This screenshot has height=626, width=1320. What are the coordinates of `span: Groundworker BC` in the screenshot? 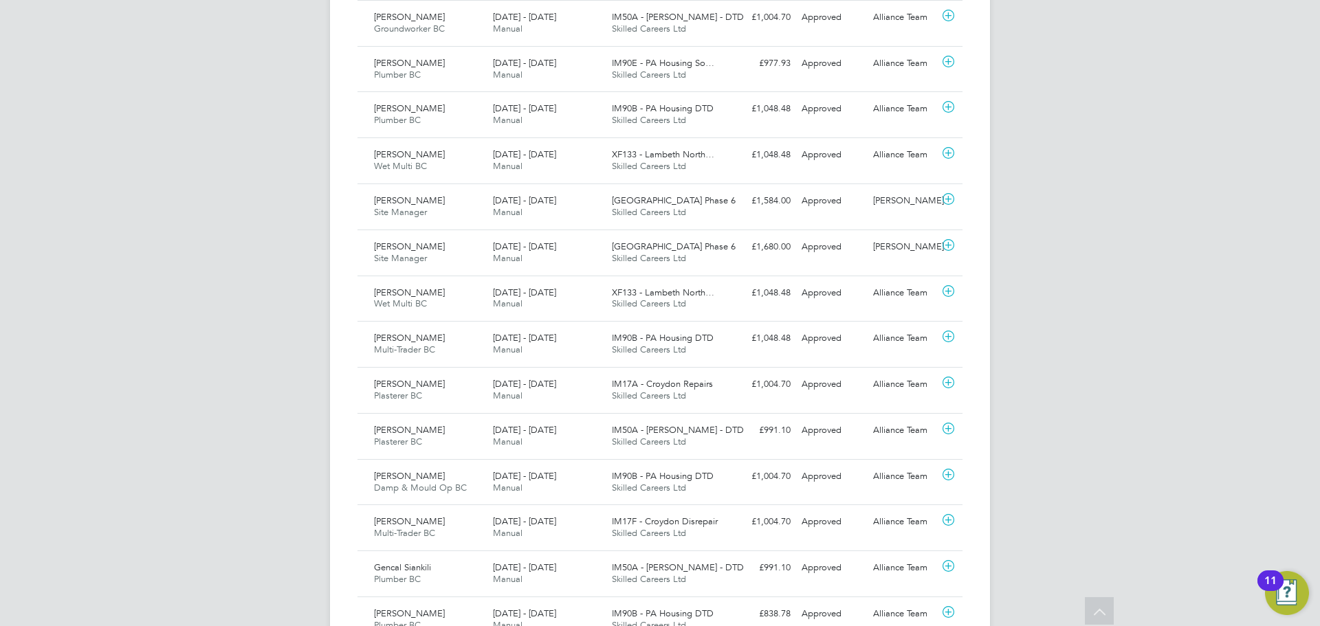 It's located at (409, 28).